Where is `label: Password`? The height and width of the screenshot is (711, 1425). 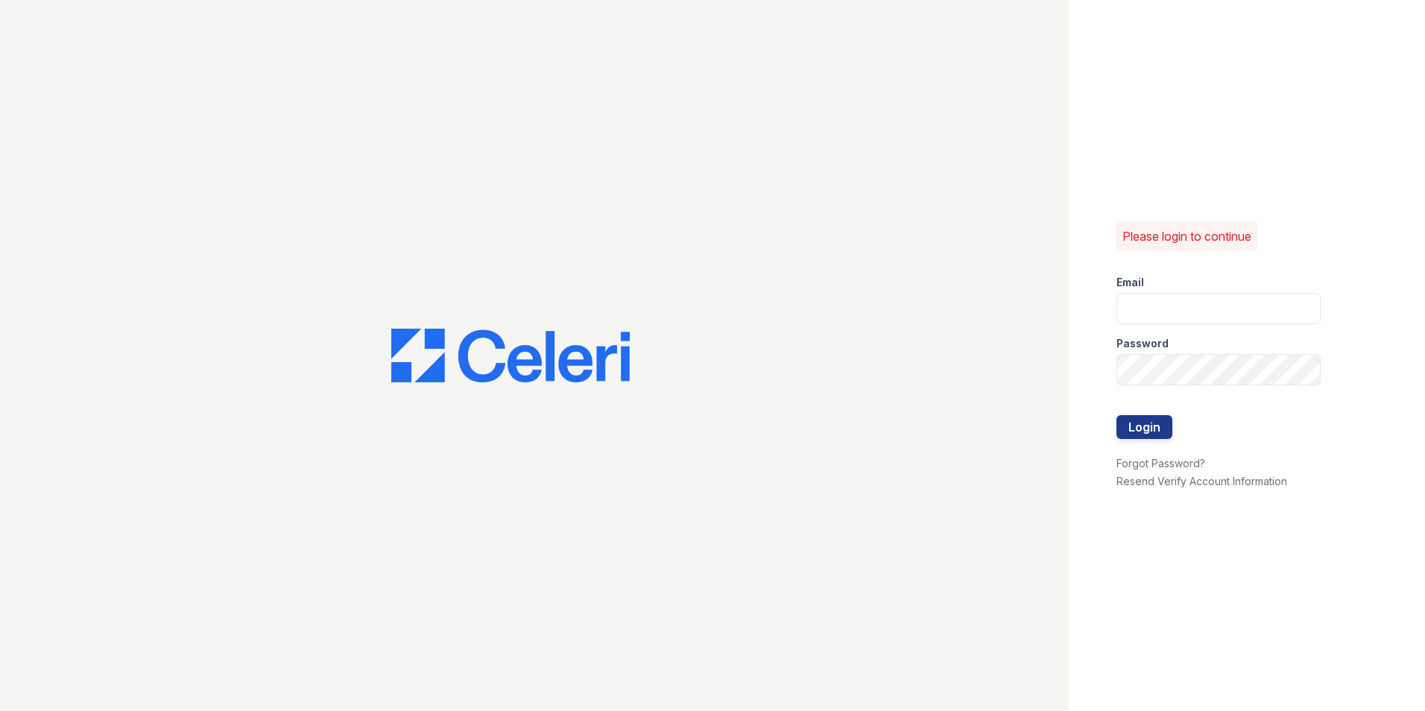
label: Password is located at coordinates (1143, 344).